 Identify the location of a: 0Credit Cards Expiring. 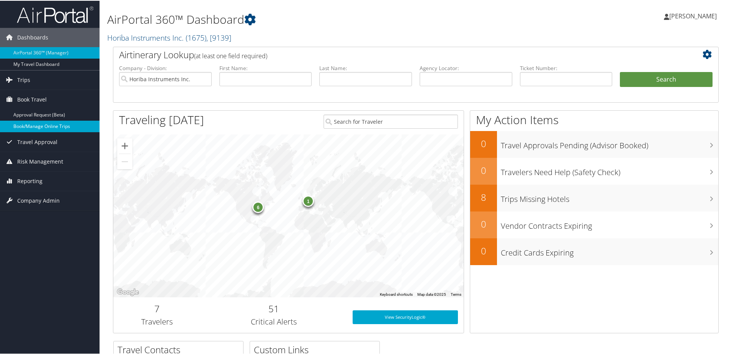
(594, 251).